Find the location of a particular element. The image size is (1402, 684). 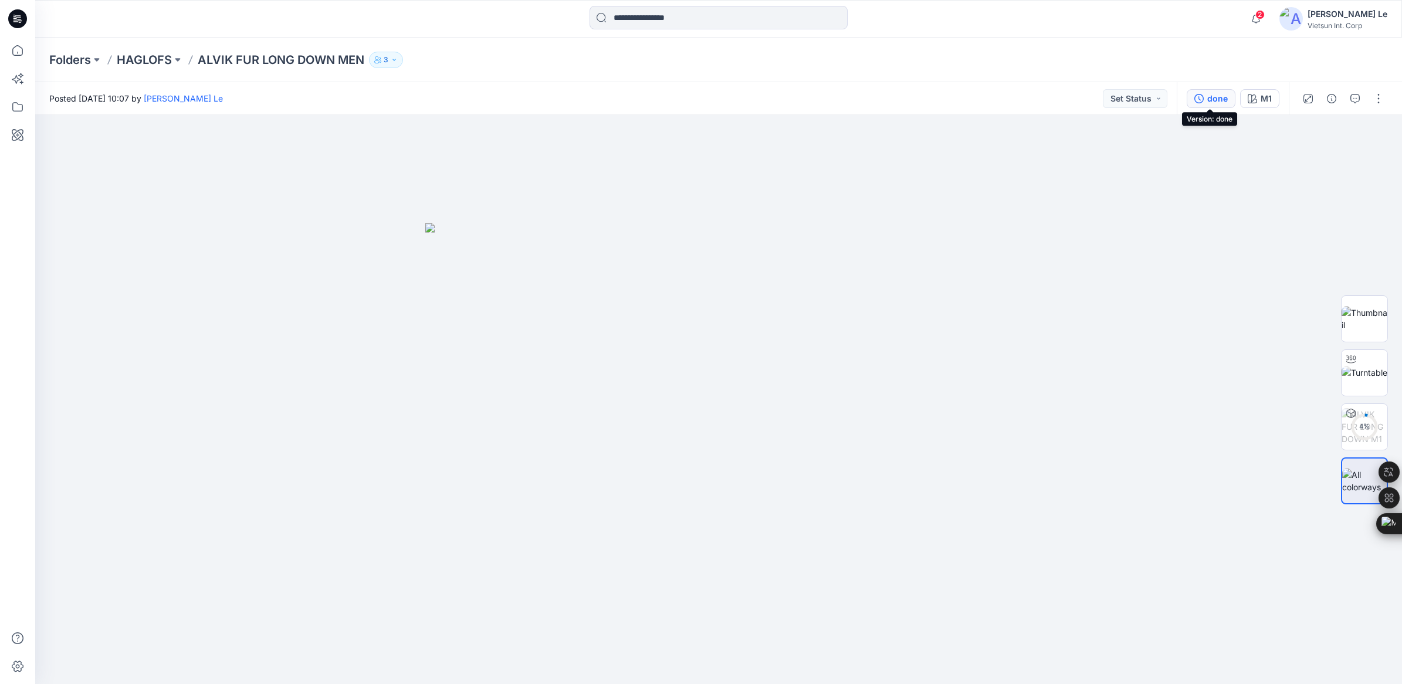

a: HAGLOFS is located at coordinates (144, 60).